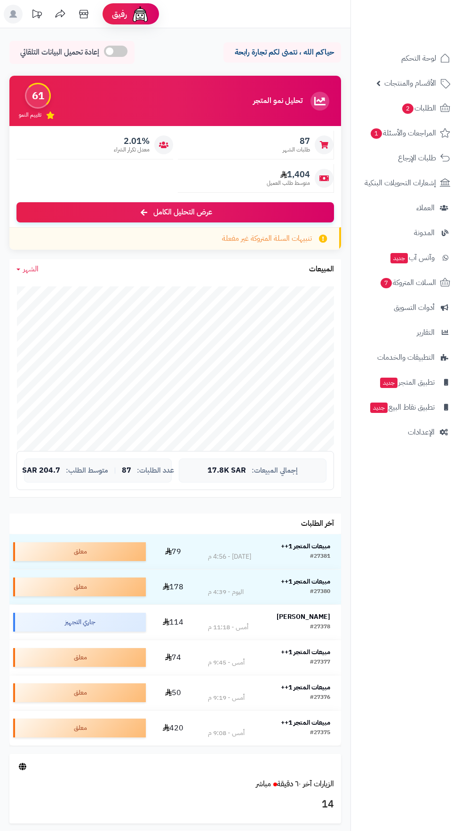 The image size is (461, 831). I want to click on span: الشهر, so click(31, 269).